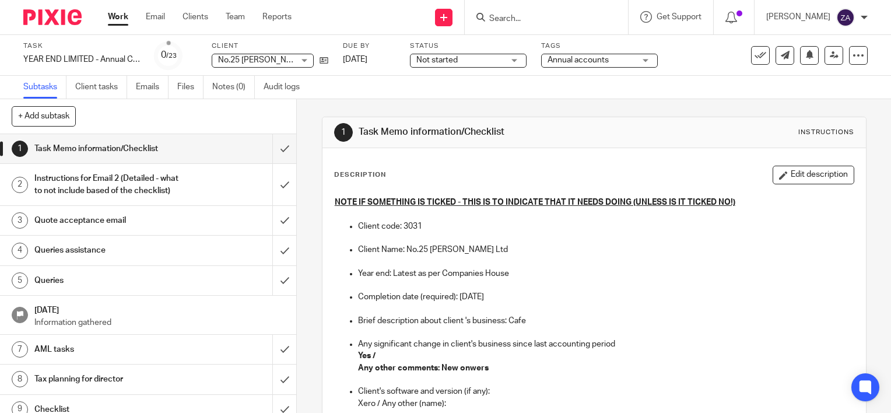 Image resolution: width=891 pixels, height=413 pixels. I want to click on p: Any significant change in client's business since last accounting period, so click(606, 344).